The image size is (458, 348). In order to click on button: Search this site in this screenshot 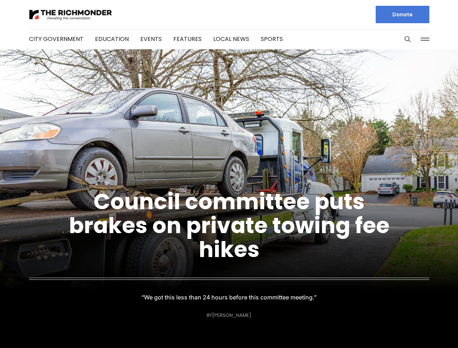, I will do `click(408, 39)`.